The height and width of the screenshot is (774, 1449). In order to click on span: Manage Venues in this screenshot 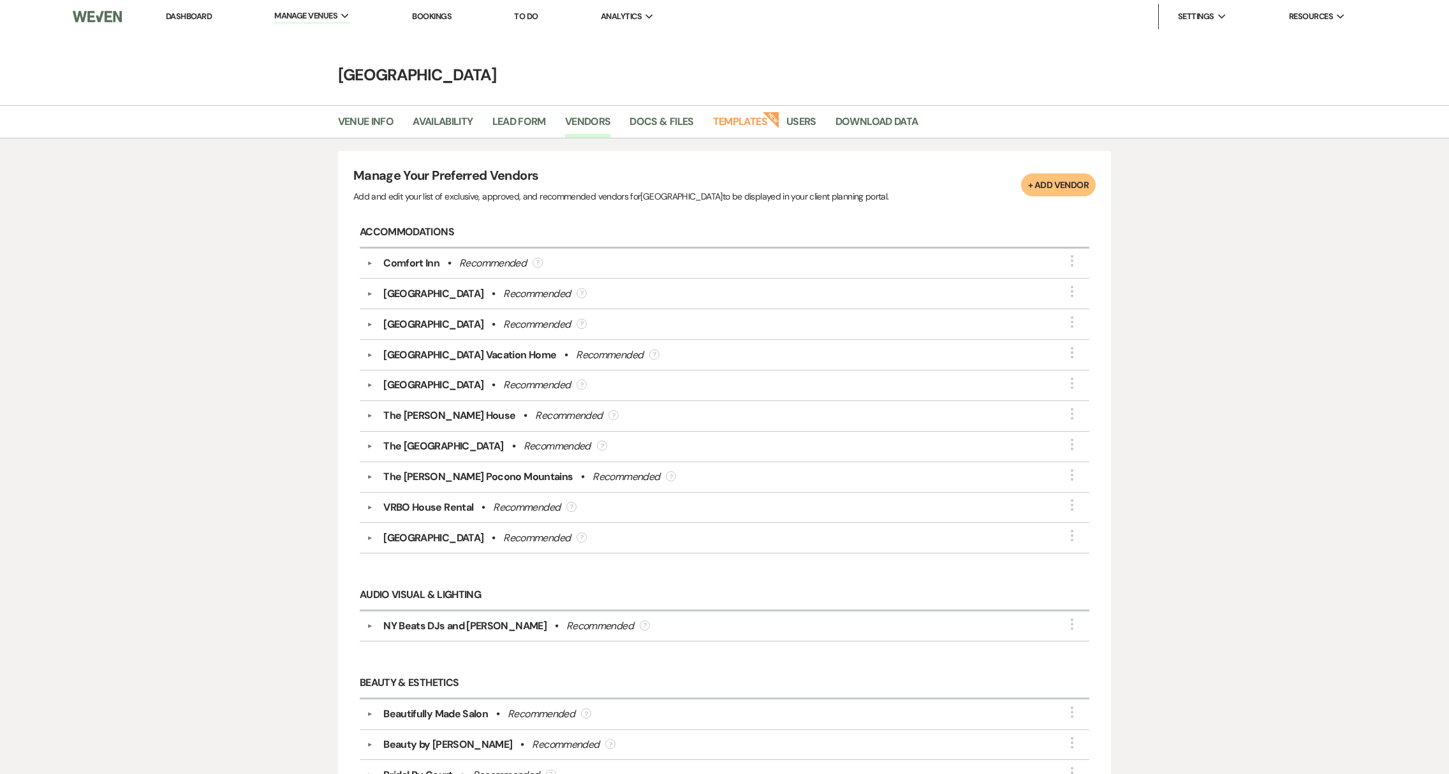, I will do `click(305, 16)`.